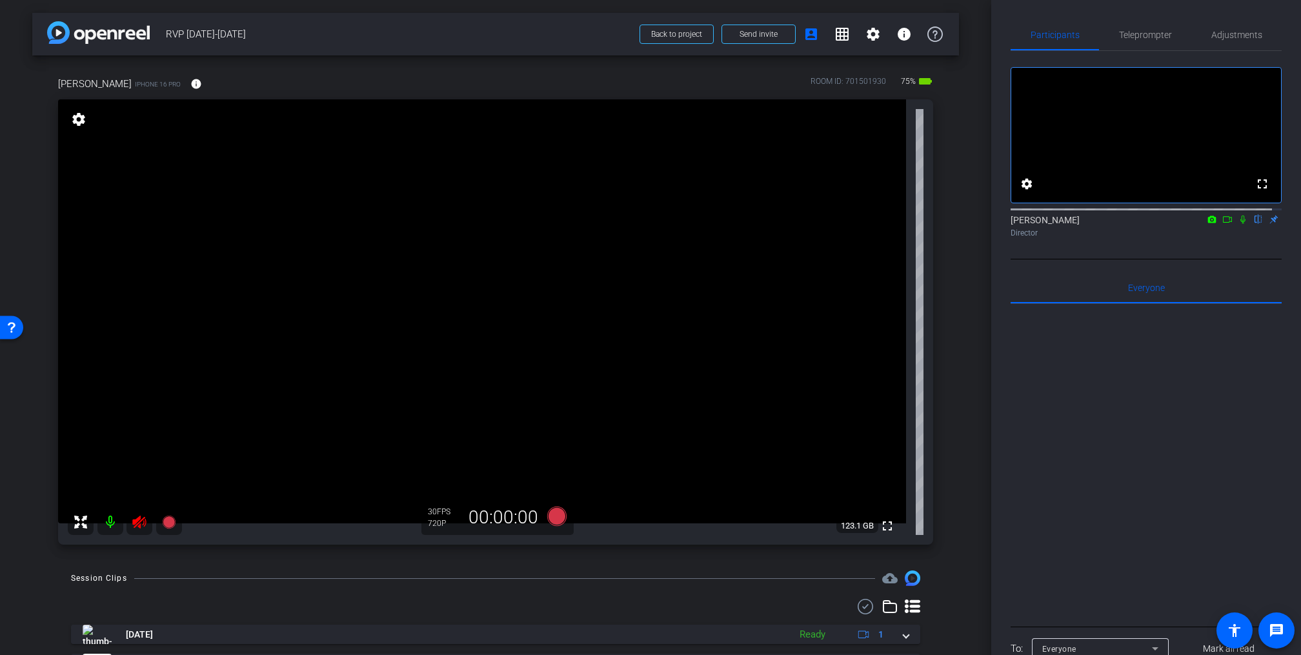 This screenshot has width=1301, height=655. Describe the element at coordinates (1258, 219) in the screenshot. I see `mat-icon: flip` at that location.